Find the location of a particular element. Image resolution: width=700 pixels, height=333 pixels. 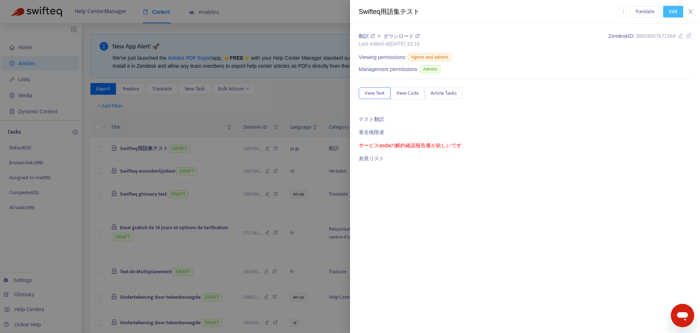

span: Agents and admins is located at coordinates (430, 57).